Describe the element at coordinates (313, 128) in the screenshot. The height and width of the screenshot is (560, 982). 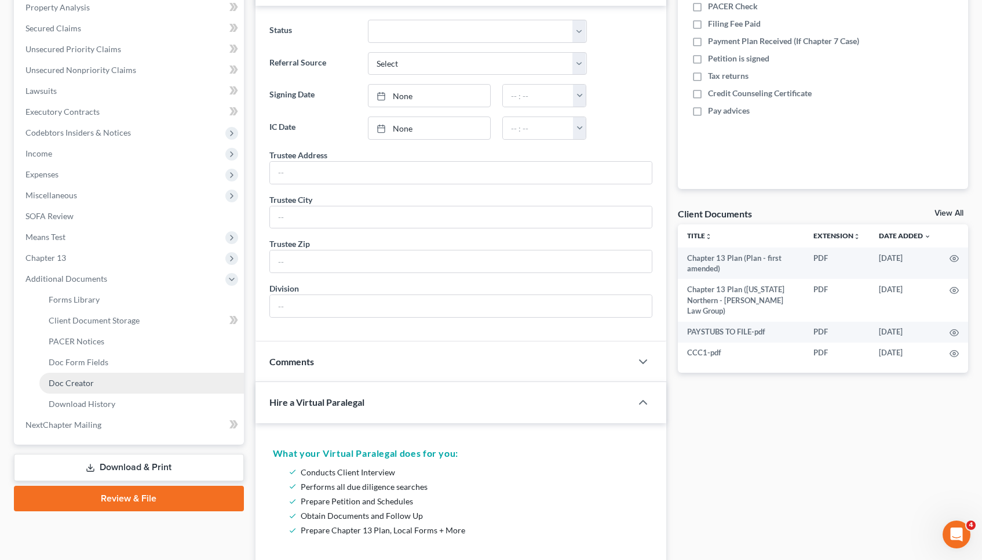
I see `label: IC Date` at that location.